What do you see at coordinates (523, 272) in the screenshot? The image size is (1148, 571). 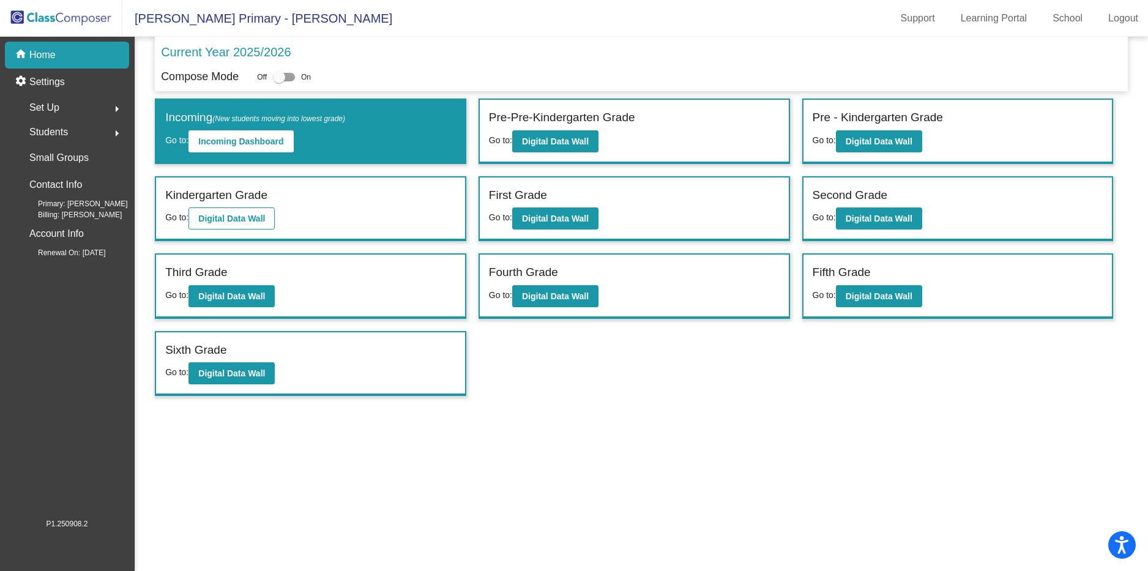 I see `label: Fourth Grade` at bounding box center [523, 272].